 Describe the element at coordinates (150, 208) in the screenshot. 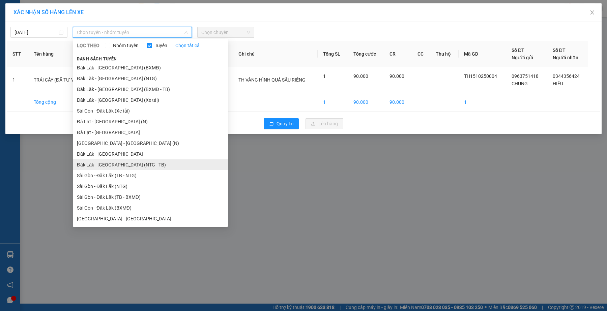

I see `li: Sài Gòn - Đăk Lăk (BXMĐ)` at that location.